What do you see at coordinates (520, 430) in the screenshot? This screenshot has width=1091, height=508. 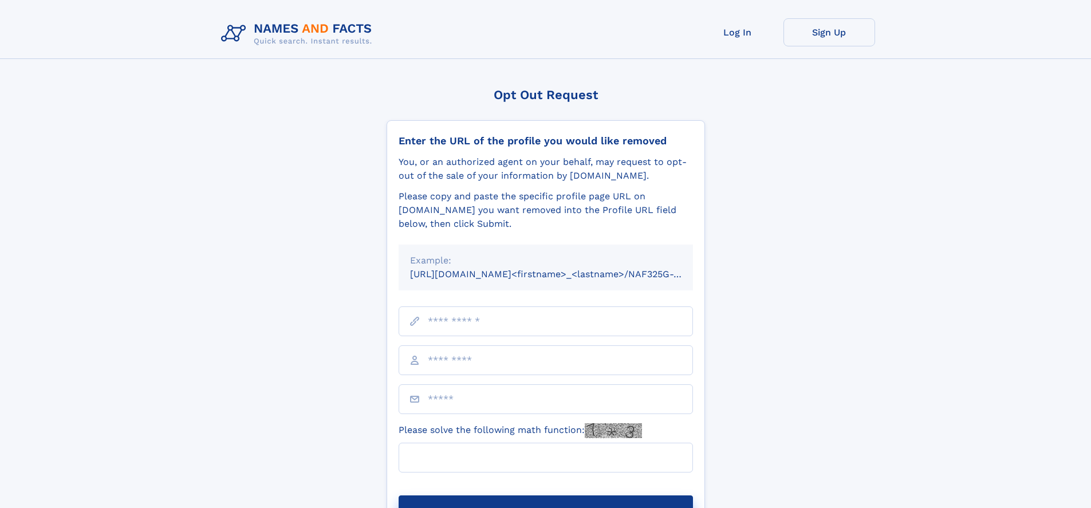 I see `label: Please solve the following math function:` at bounding box center [520, 430].